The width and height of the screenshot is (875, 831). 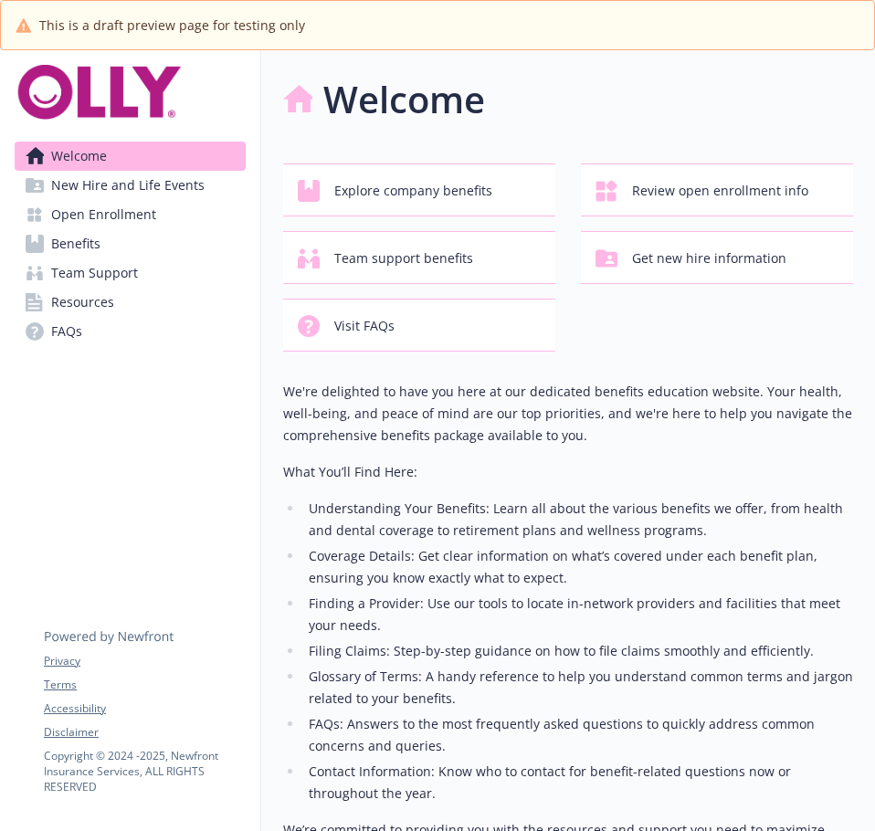 I want to click on button: Explore company benefits, so click(x=419, y=190).